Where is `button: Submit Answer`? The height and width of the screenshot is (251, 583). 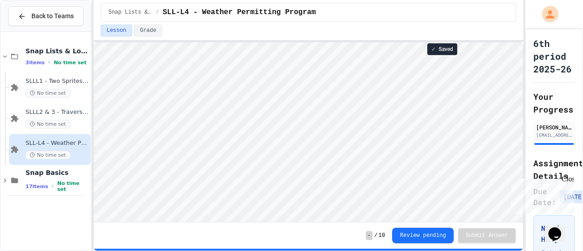 button: Submit Answer is located at coordinates (487, 236).